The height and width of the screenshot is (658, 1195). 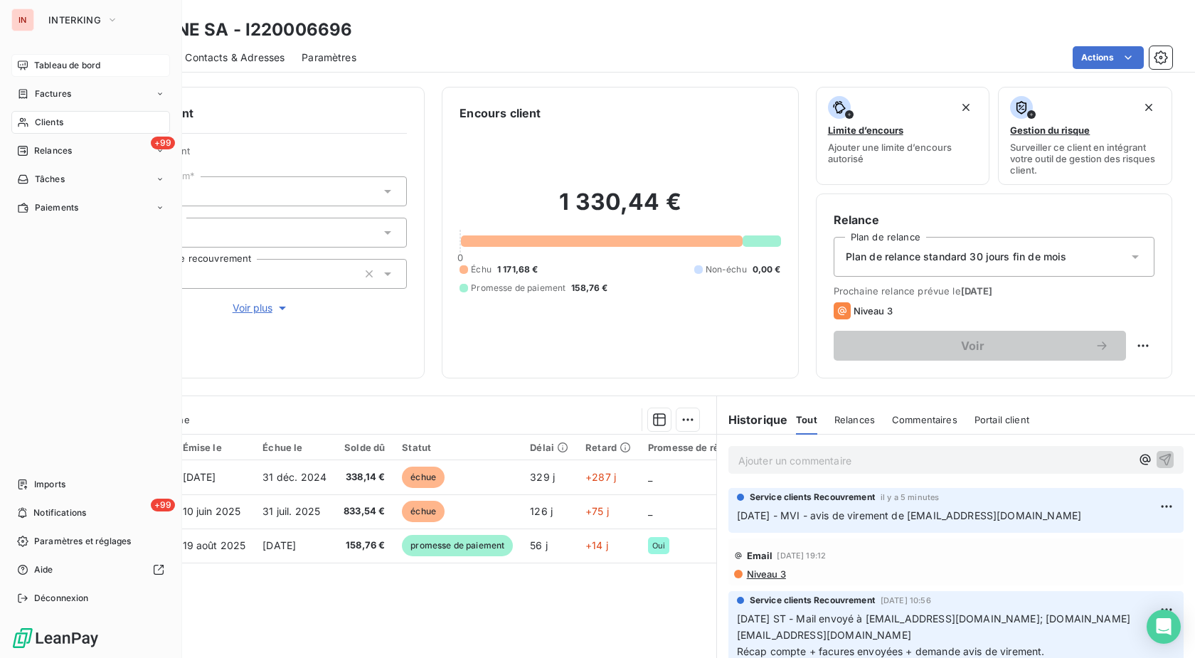 What do you see at coordinates (1085, 136) in the screenshot?
I see `button: Gestion du risqueSurveiller ce client en intégrant votre outil de gestion des risques client.` at bounding box center [1085, 136].